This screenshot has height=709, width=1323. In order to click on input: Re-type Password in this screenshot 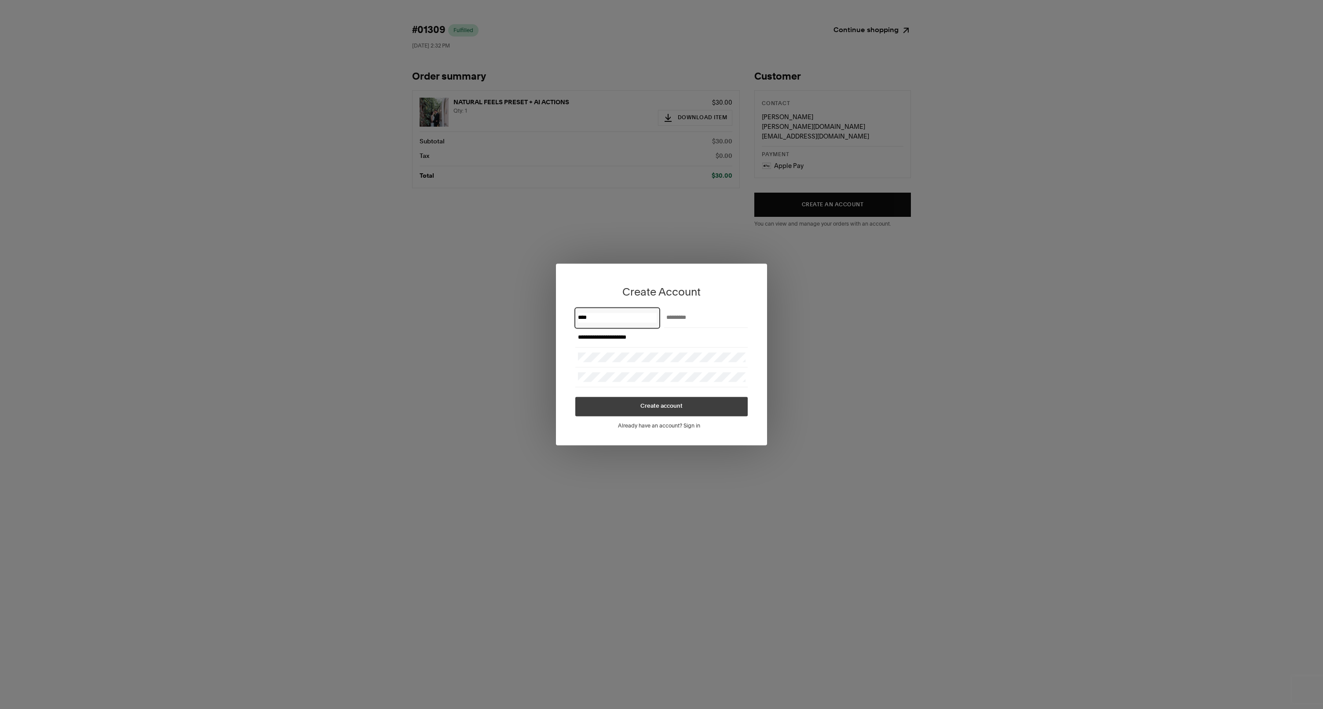, I will do `click(661, 377)`.